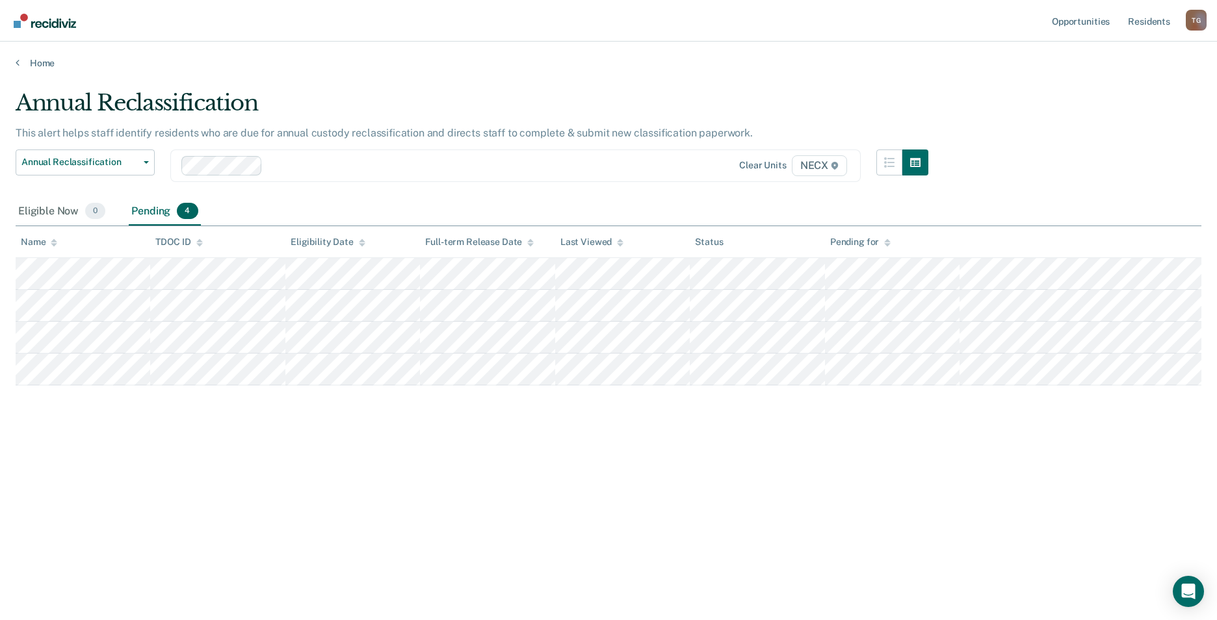 This screenshot has width=1217, height=620. I want to click on button: Annual Reclassification, so click(85, 163).